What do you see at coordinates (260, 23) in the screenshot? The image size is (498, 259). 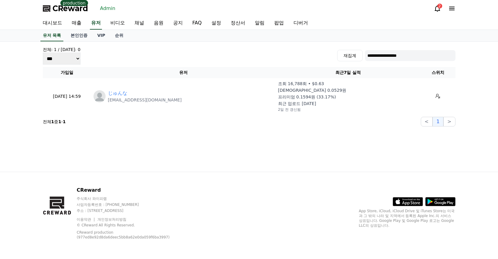 I see `a: 알림` at bounding box center [260, 23].